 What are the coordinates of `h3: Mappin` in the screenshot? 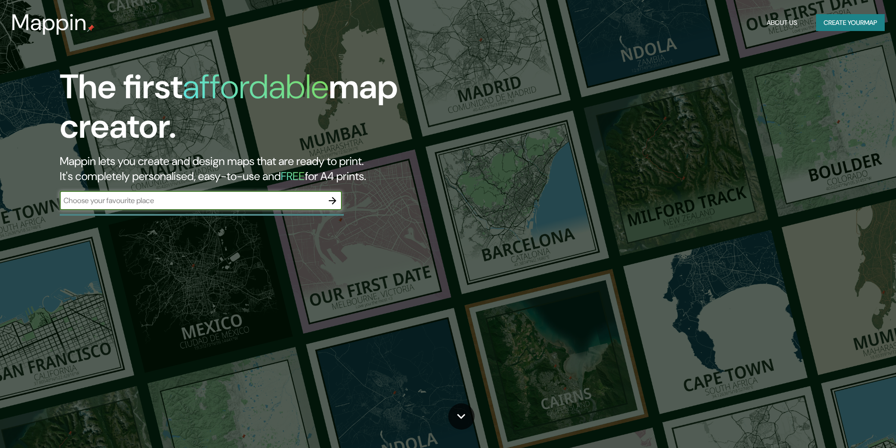 It's located at (49, 23).